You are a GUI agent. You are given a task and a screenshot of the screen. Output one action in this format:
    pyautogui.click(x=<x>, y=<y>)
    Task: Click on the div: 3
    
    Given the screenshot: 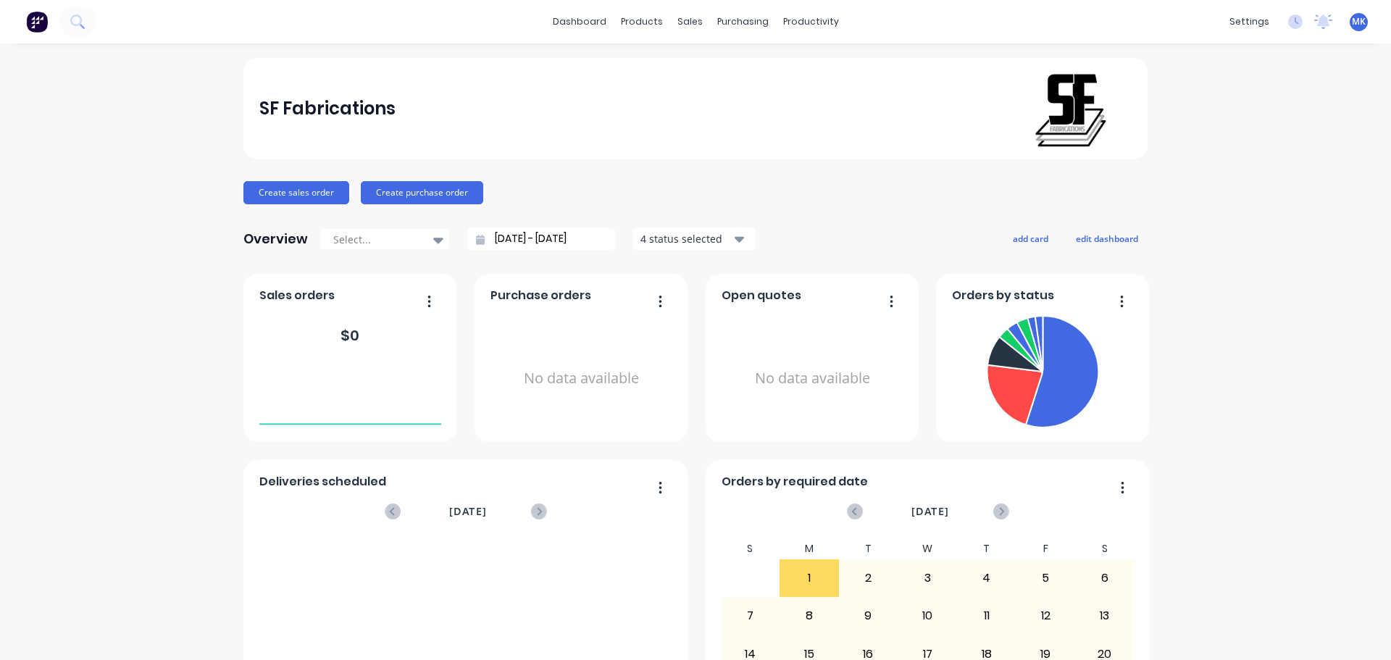 What is the action you would take?
    pyautogui.click(x=927, y=578)
    